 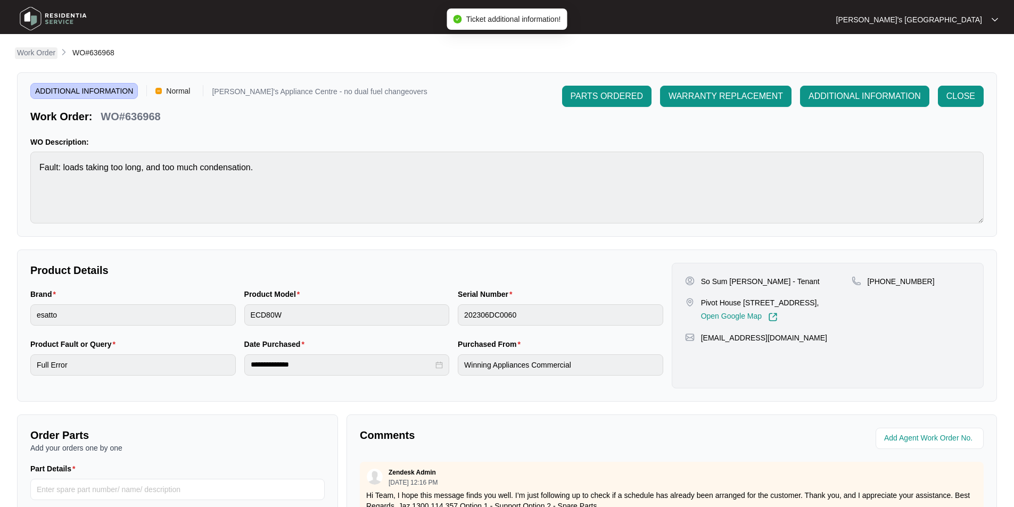 I want to click on input: Add Agent Work Order No., so click(x=931, y=439).